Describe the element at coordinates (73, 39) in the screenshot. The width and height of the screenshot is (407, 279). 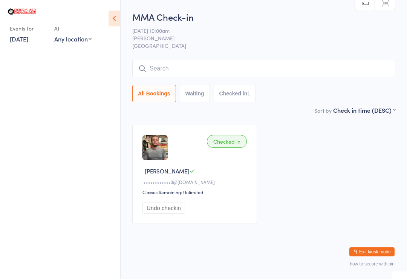
I see `div: Any location` at that location.